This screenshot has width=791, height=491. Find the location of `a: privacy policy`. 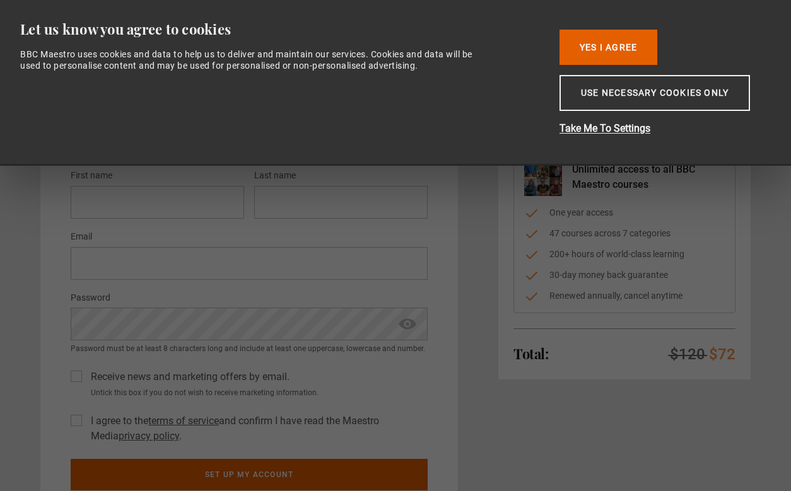

a: privacy policy is located at coordinates (149, 436).